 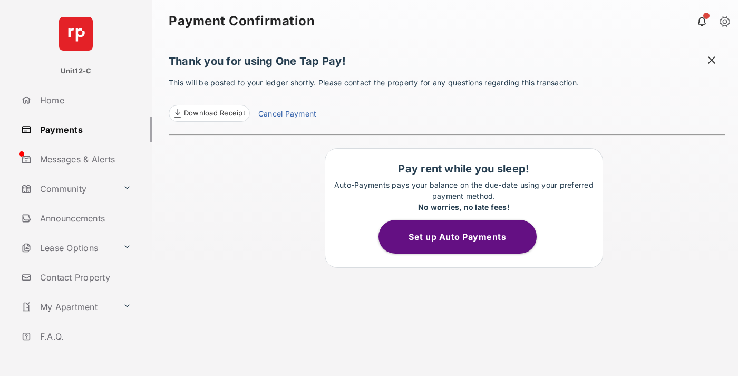 I want to click on h1: Thank you for using One Tap Pay!, so click(x=447, y=64).